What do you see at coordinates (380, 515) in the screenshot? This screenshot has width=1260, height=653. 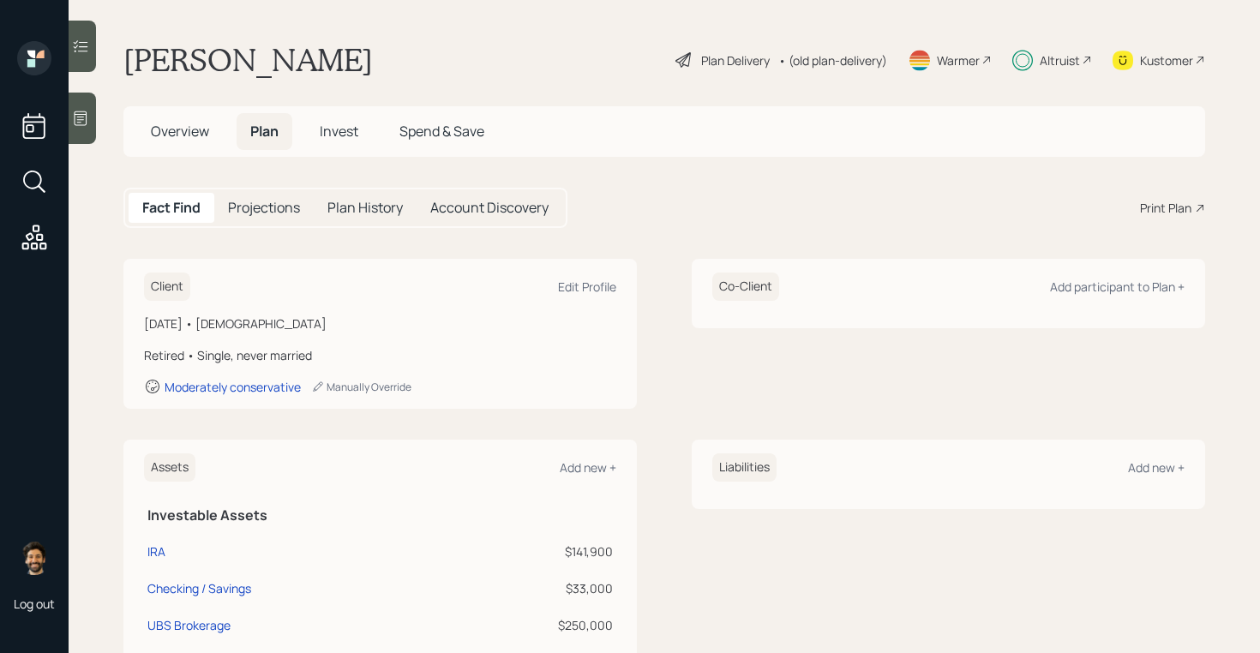 I see `h5: Investable Assets` at bounding box center [380, 515].